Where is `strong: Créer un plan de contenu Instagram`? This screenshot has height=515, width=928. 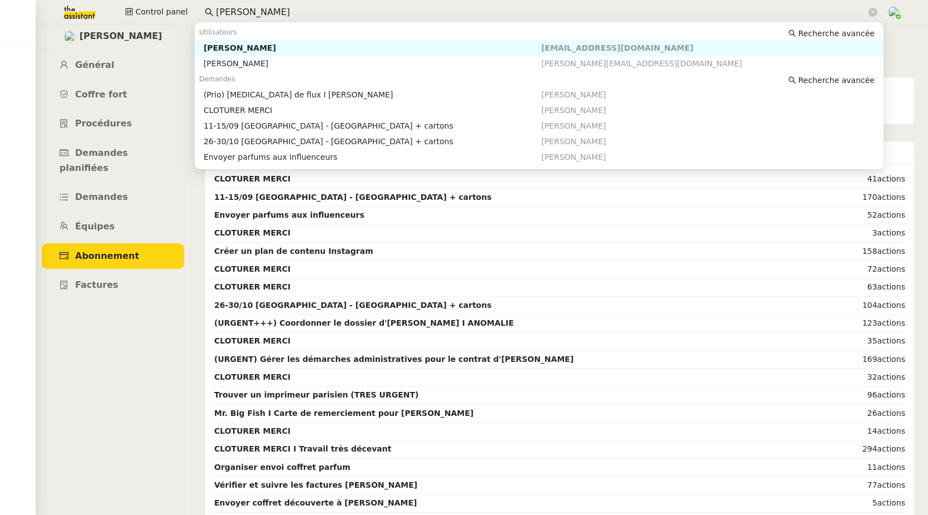
strong: Créer un plan de contenu Instagram is located at coordinates (294, 251).